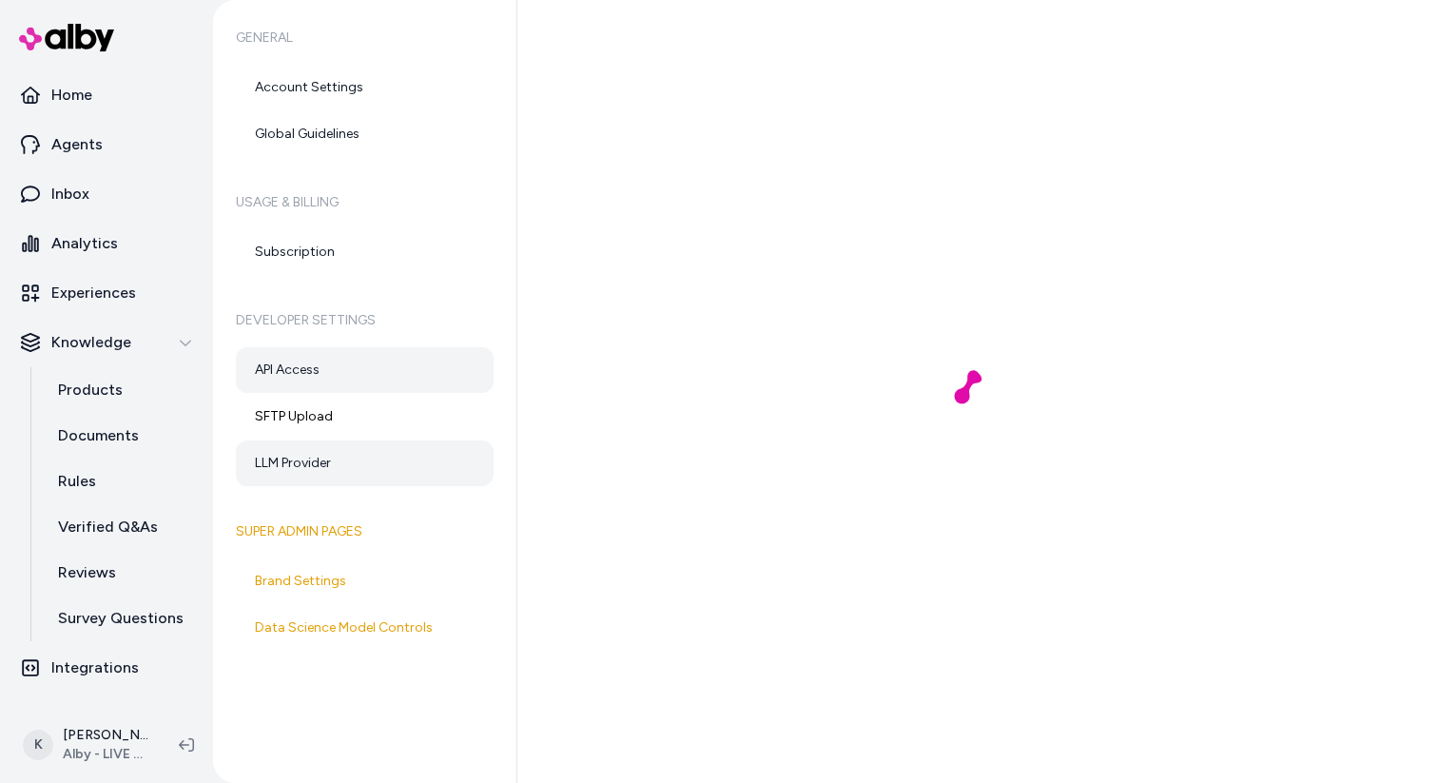 Image resolution: width=1438 pixels, height=783 pixels. I want to click on p: Inbox, so click(70, 194).